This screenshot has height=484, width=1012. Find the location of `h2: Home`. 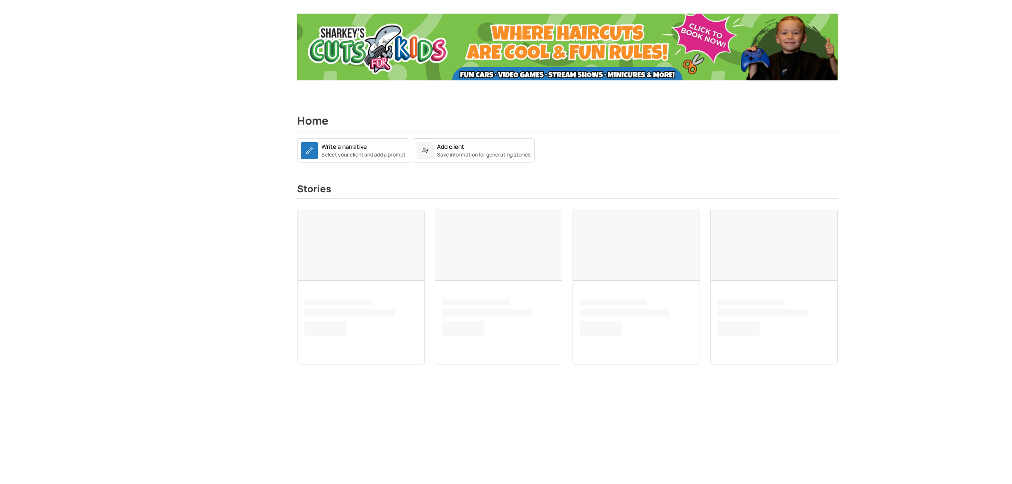

h2: Home is located at coordinates (567, 123).